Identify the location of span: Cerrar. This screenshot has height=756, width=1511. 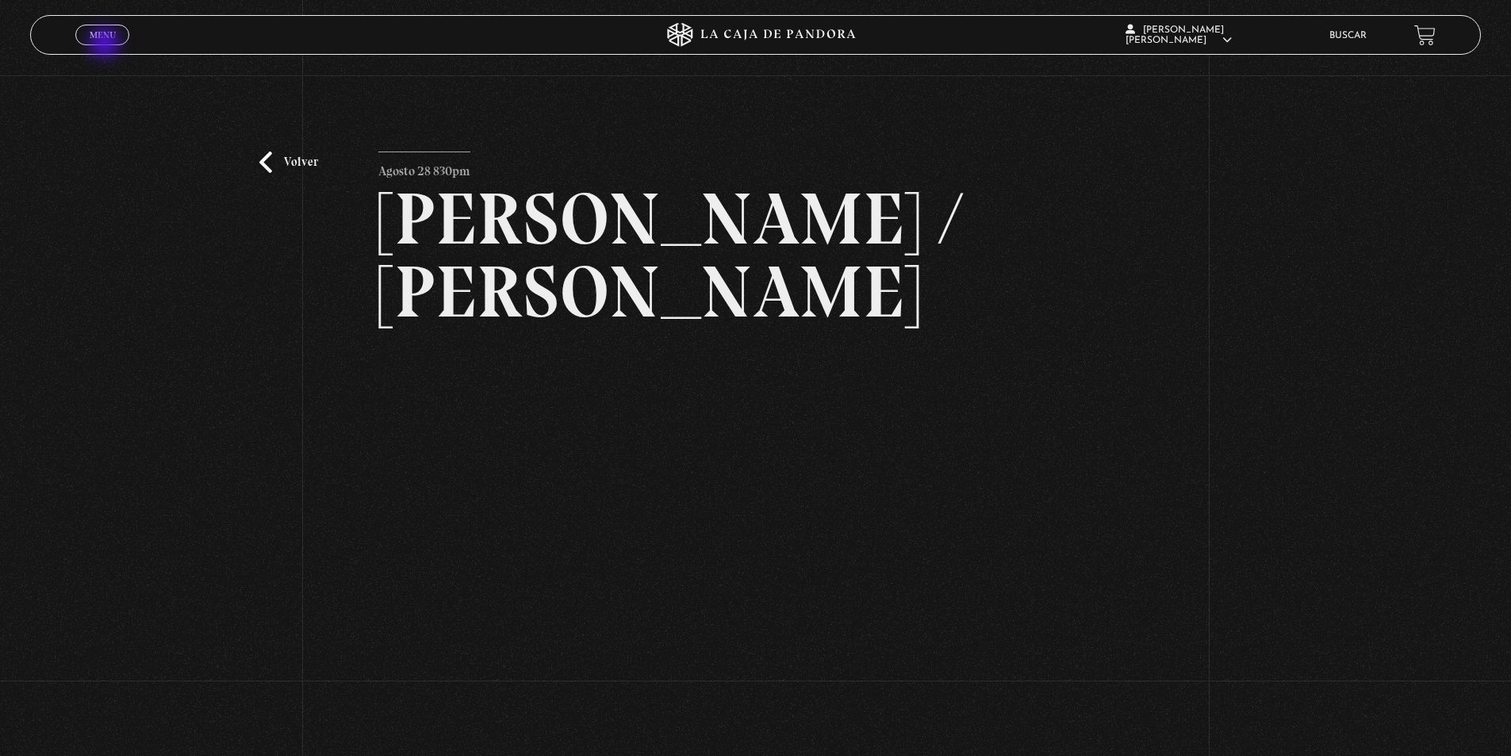
(102, 49).